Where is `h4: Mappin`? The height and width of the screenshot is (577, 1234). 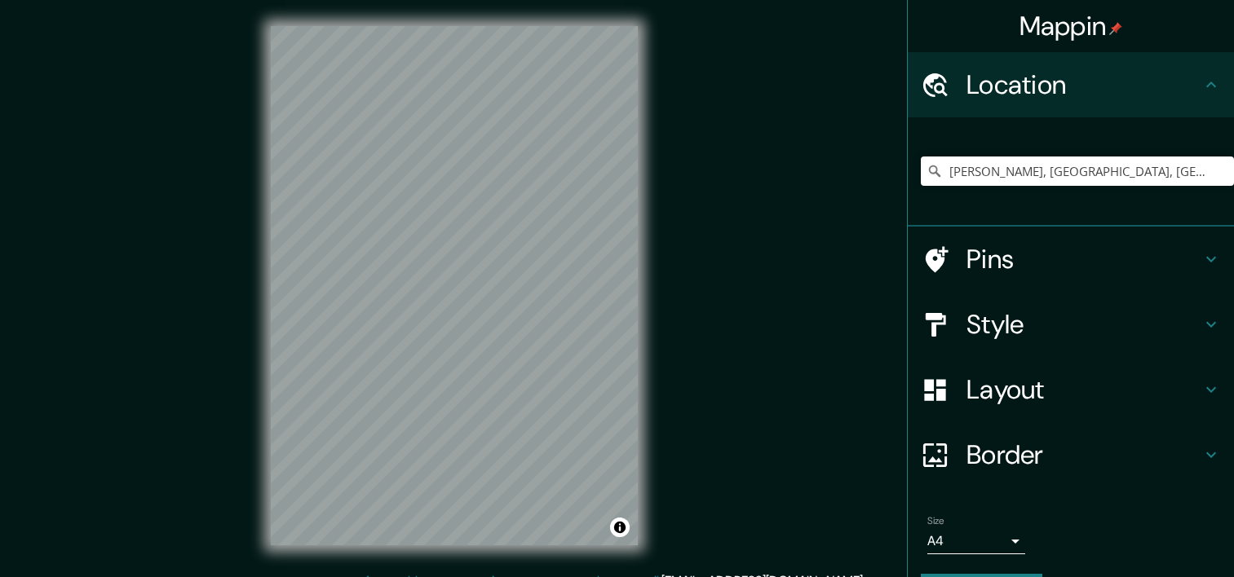 h4: Mappin is located at coordinates (1071, 26).